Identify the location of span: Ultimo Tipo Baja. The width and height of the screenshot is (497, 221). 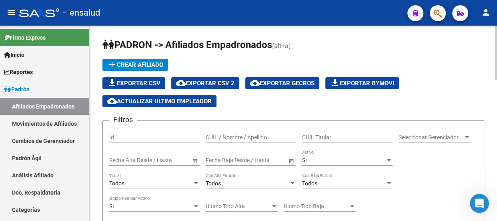
(316, 206).